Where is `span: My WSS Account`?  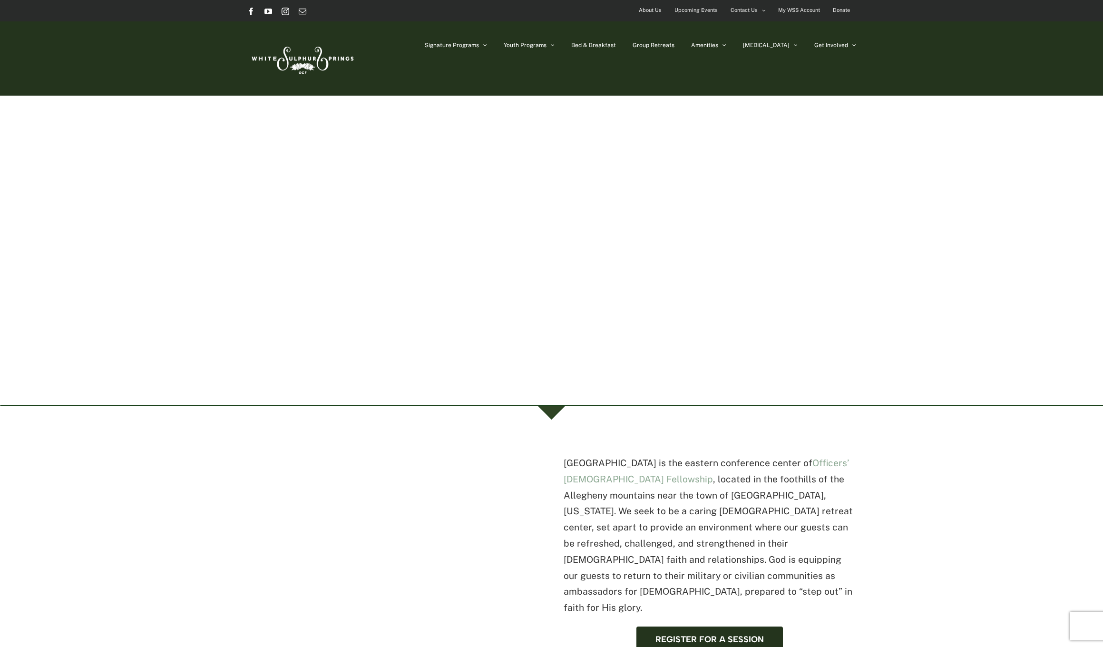
span: My WSS Account is located at coordinates (799, 10).